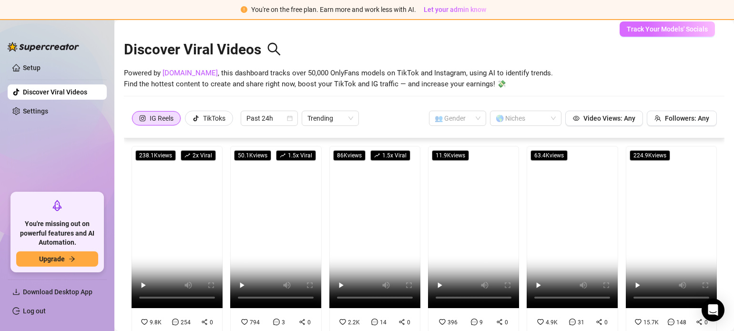 The width and height of the screenshot is (734, 331). I want to click on span: 396, so click(452, 322).